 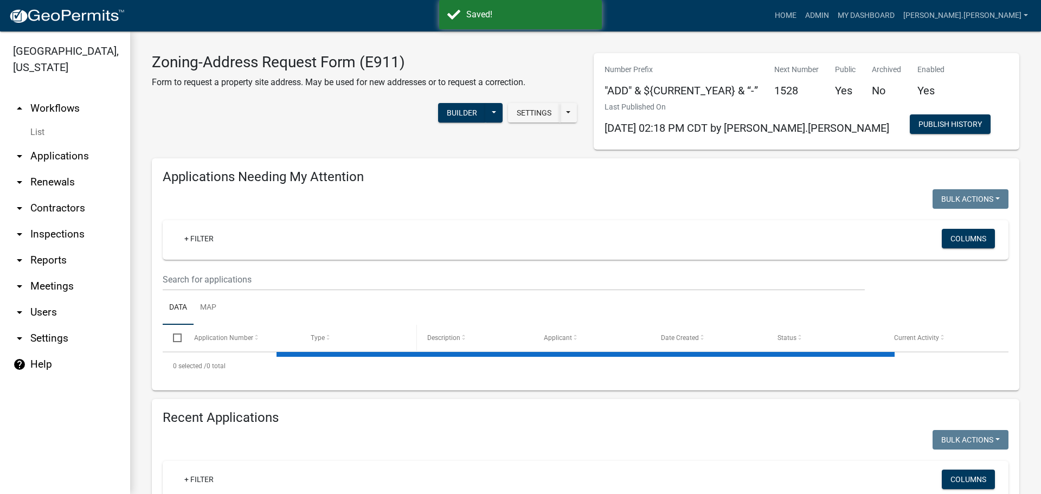 What do you see at coordinates (338, 62) in the screenshot?
I see `h3: Zoning-Address Request Form (E911)` at bounding box center [338, 62].